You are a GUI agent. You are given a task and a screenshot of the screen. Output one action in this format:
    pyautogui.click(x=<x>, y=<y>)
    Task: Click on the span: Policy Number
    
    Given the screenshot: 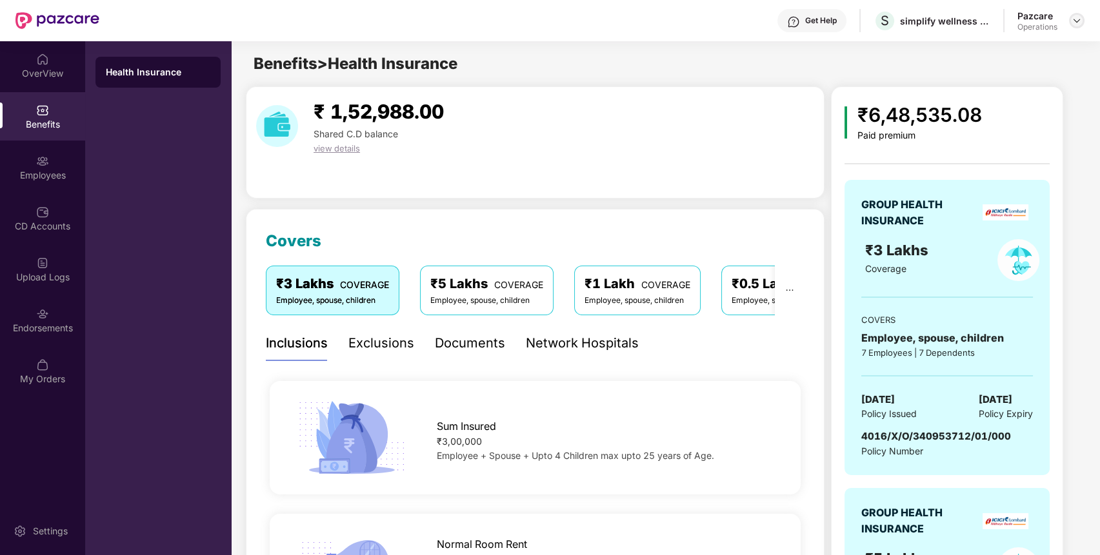 What is the action you would take?
    pyautogui.click(x=892, y=451)
    